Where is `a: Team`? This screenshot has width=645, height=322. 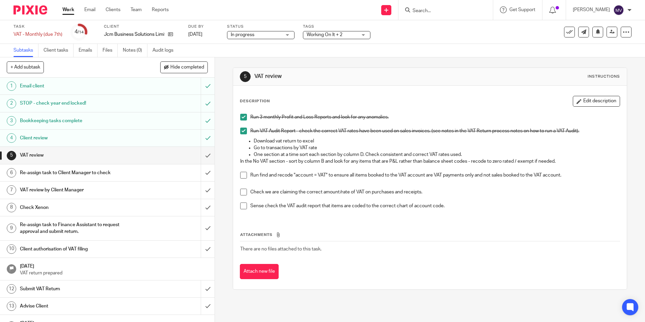
a: Team is located at coordinates (136, 10).